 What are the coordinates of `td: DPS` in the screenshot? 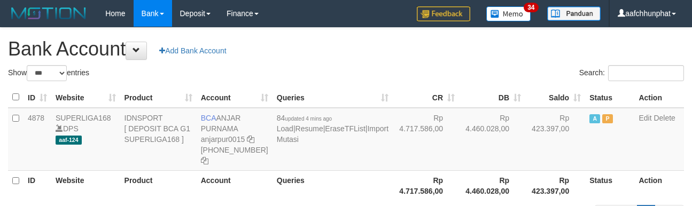 It's located at (85, 139).